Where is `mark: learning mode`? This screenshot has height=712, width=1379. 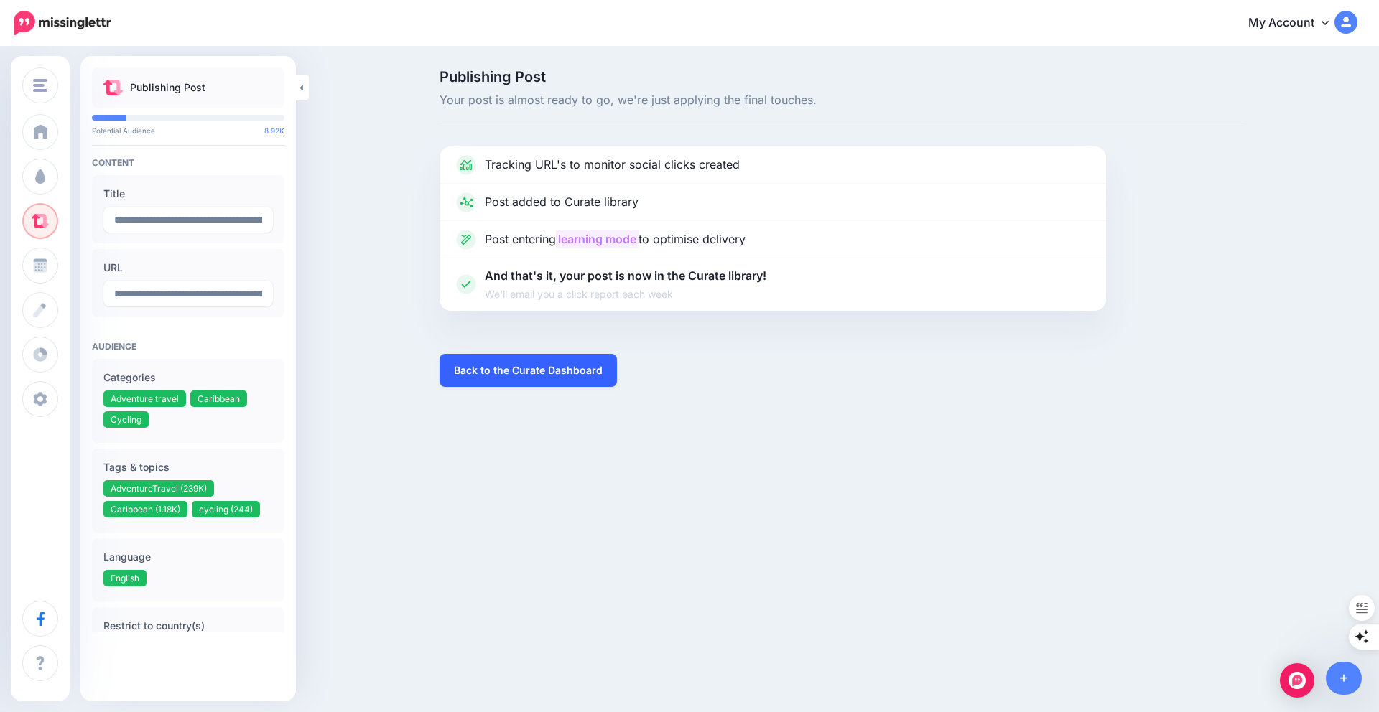
mark: learning mode is located at coordinates (597, 239).